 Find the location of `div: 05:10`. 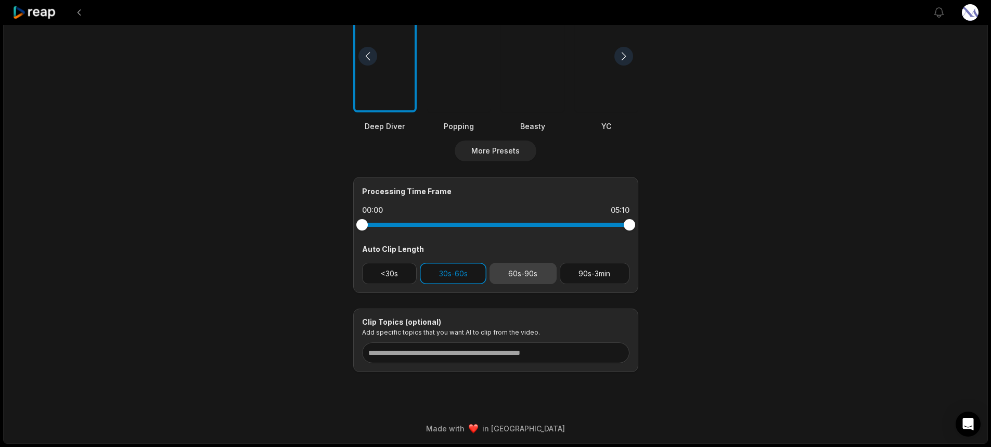

div: 05:10 is located at coordinates (620, 210).